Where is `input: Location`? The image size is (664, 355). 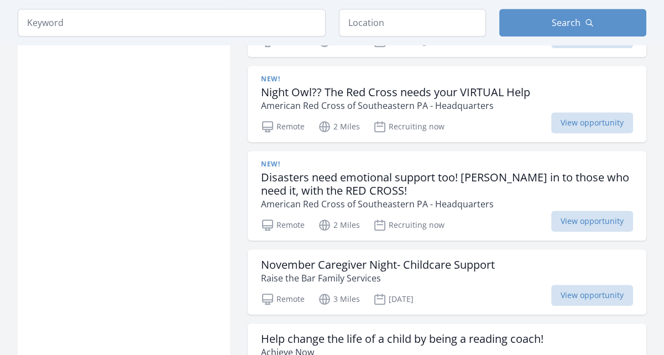
input: Location is located at coordinates (412, 23).